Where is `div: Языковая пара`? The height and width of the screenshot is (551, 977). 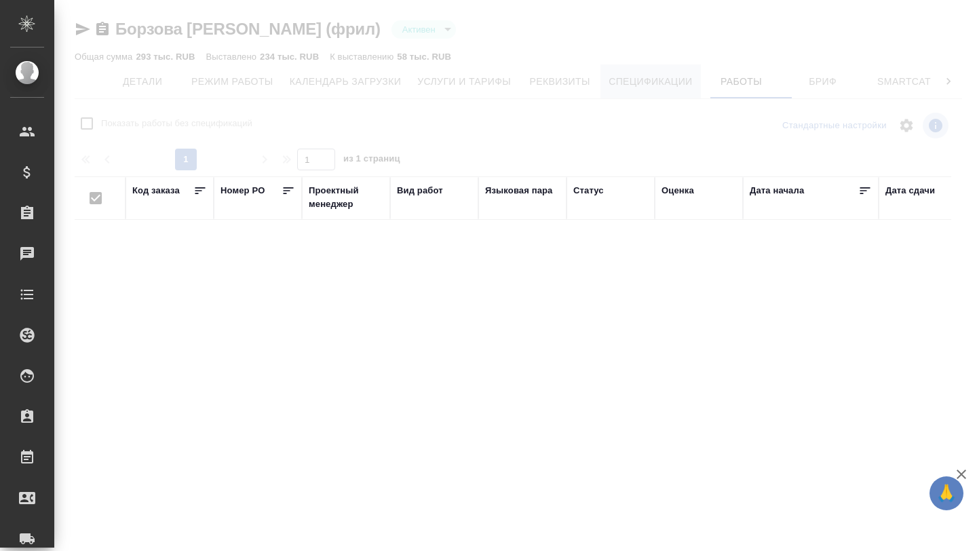
div: Языковая пара is located at coordinates (519, 191).